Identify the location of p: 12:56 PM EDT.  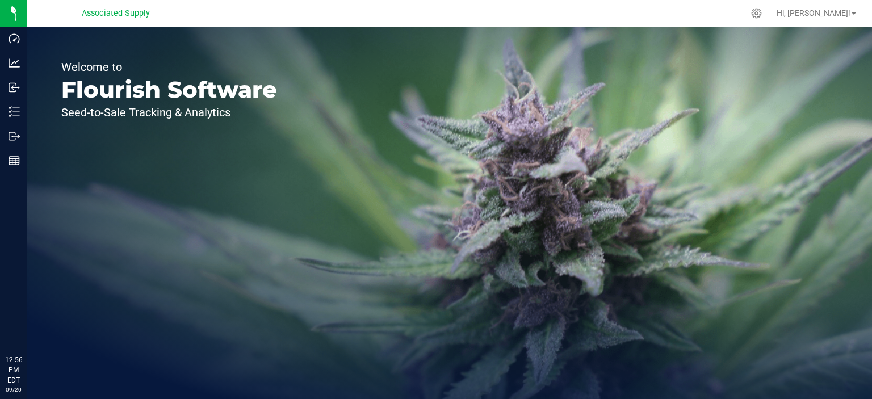
(14, 370).